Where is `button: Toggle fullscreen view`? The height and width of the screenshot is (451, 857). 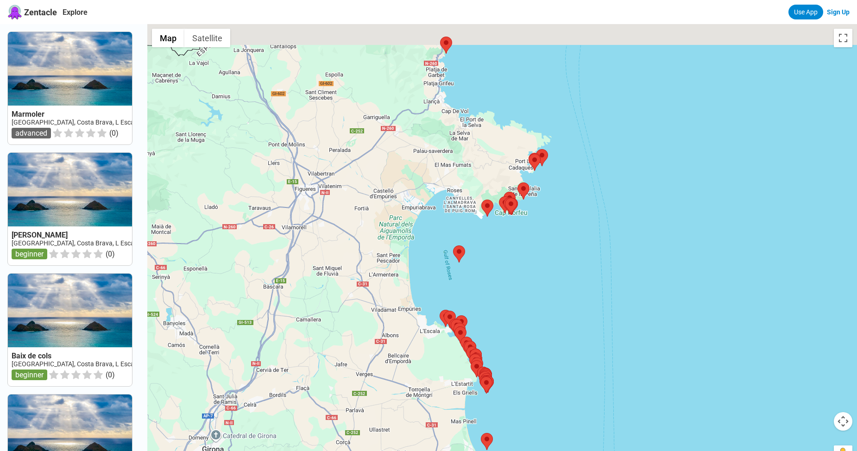
button: Toggle fullscreen view is located at coordinates (844, 38).